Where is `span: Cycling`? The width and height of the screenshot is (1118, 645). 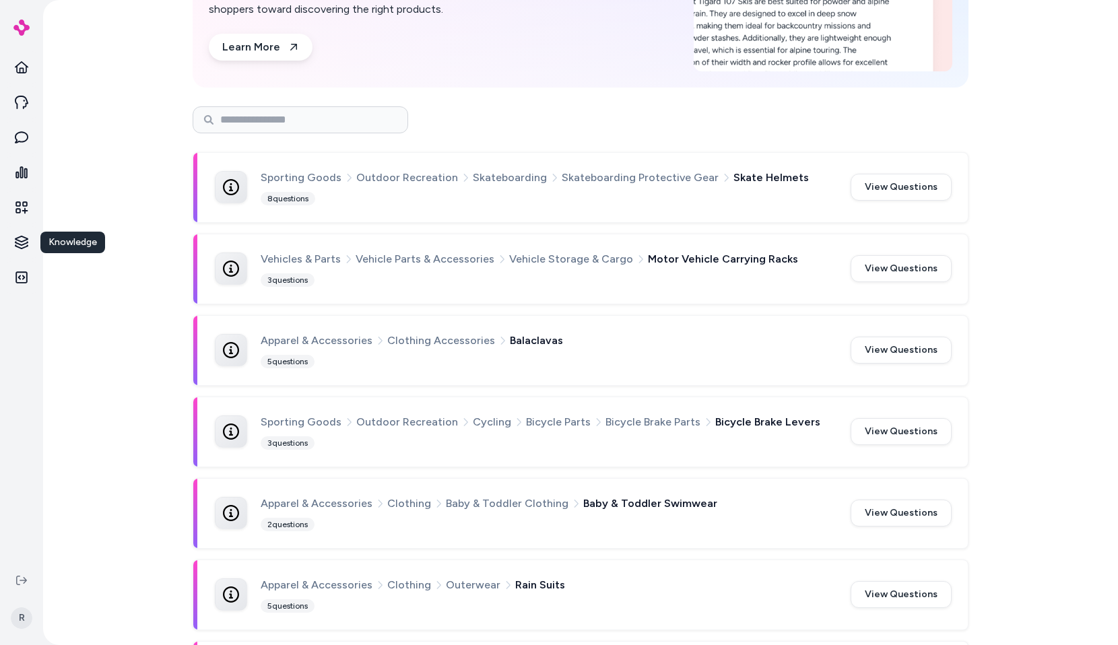 span: Cycling is located at coordinates (492, 422).